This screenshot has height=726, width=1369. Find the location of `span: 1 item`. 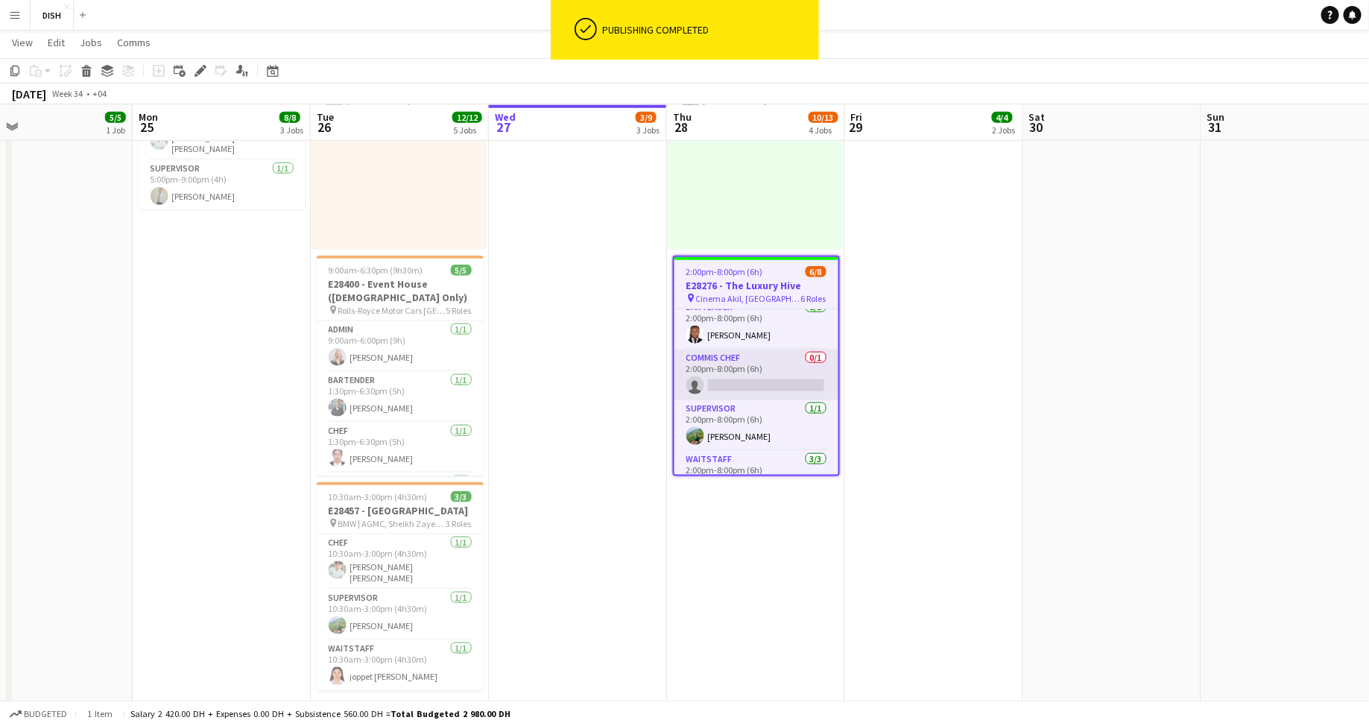

span: 1 item is located at coordinates (100, 713).